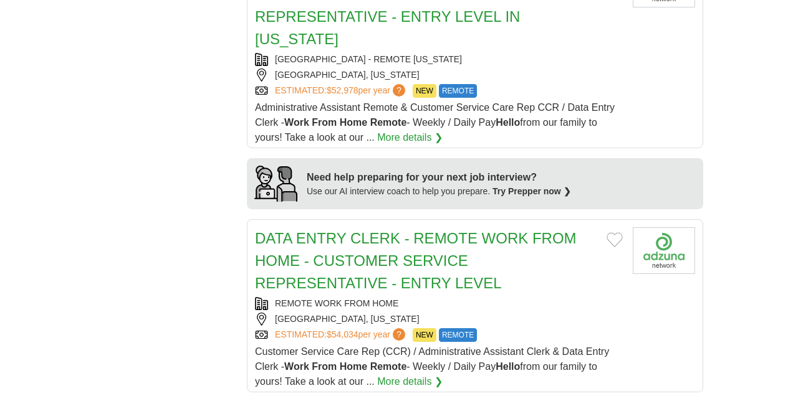 Image resolution: width=788 pixels, height=401 pixels. Describe the element at coordinates (615, 240) in the screenshot. I see `button: Add to favorite jobs` at that location.